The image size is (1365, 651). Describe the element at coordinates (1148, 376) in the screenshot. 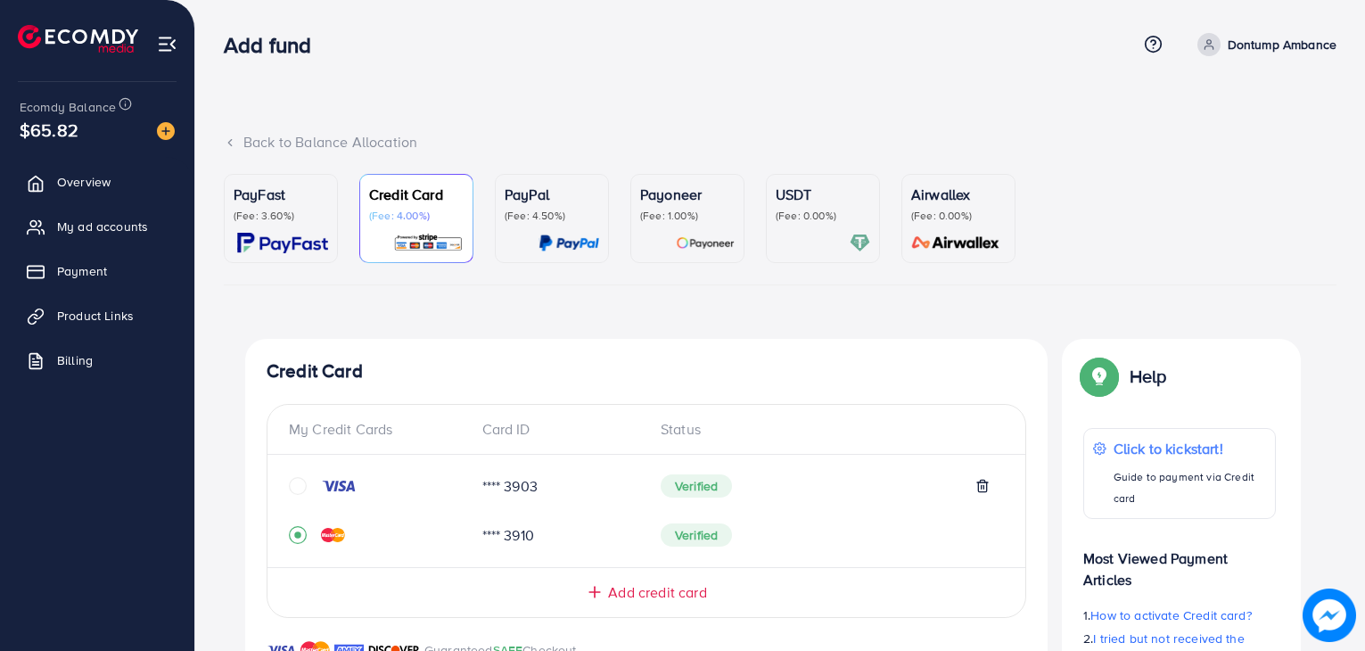

I see `p: Help` at that location.